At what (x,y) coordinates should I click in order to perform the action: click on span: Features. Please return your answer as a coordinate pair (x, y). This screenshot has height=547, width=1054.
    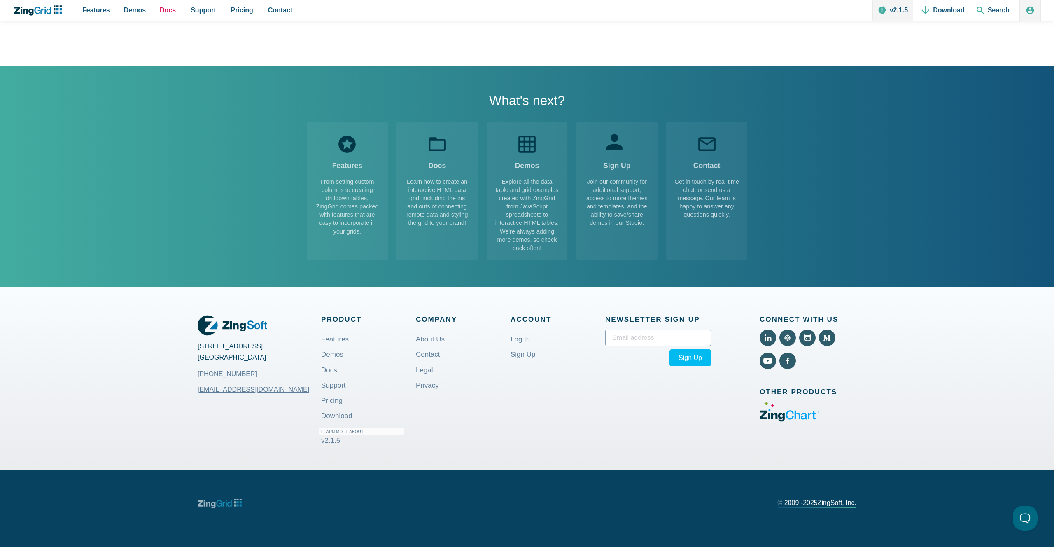
    Looking at the image, I should click on (96, 10).